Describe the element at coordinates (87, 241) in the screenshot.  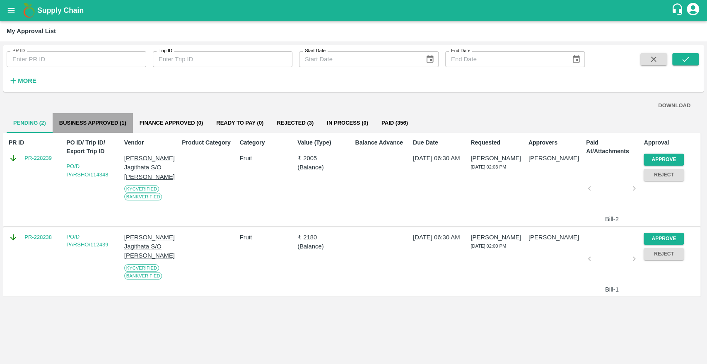
I see `a: PO/D PARSHO/112439` at that location.